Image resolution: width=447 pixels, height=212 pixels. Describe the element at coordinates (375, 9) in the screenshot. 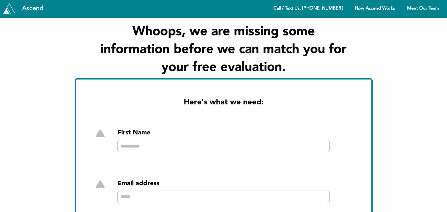

I see `a: How Ascend Works` at that location.